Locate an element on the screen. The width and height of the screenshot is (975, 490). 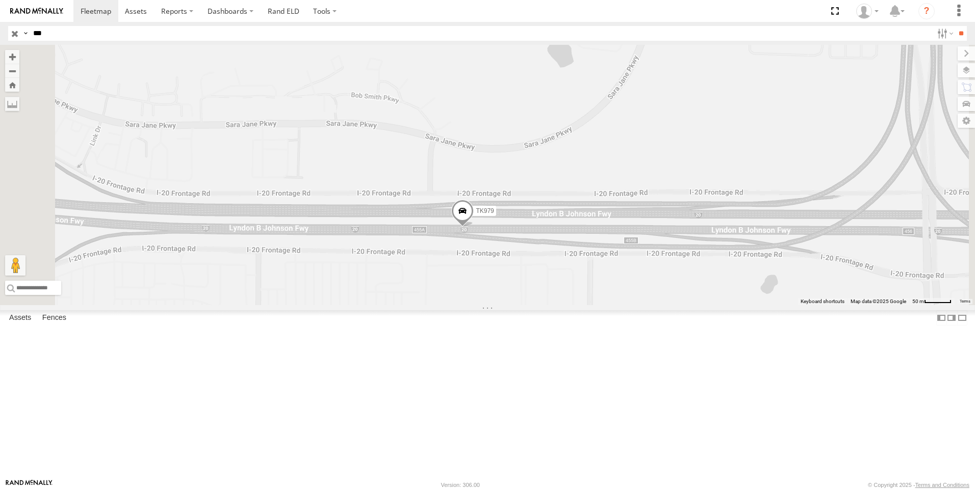
button: Keyboard shortcuts is located at coordinates (822, 302).